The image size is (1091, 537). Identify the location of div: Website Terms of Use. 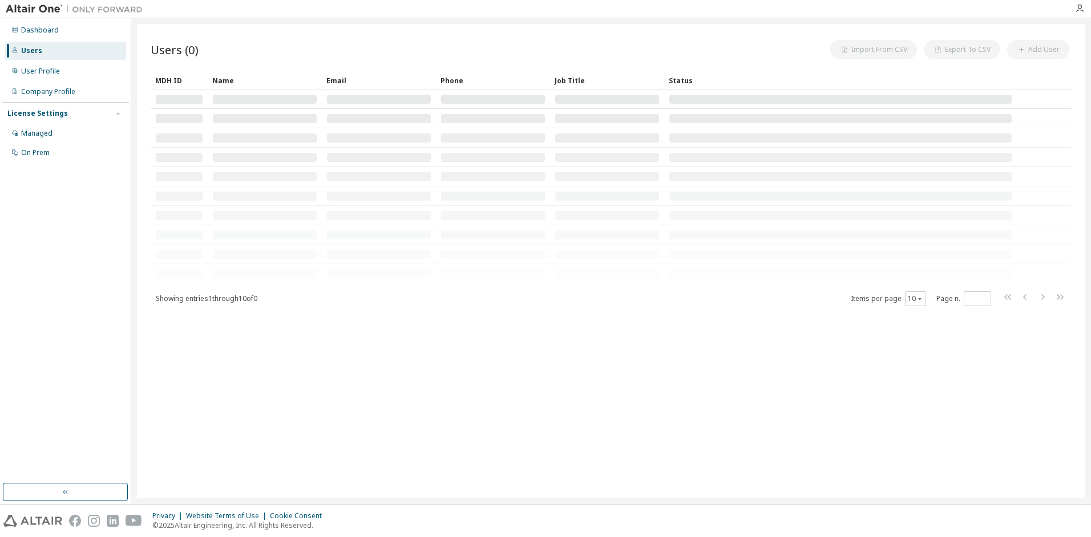
(228, 516).